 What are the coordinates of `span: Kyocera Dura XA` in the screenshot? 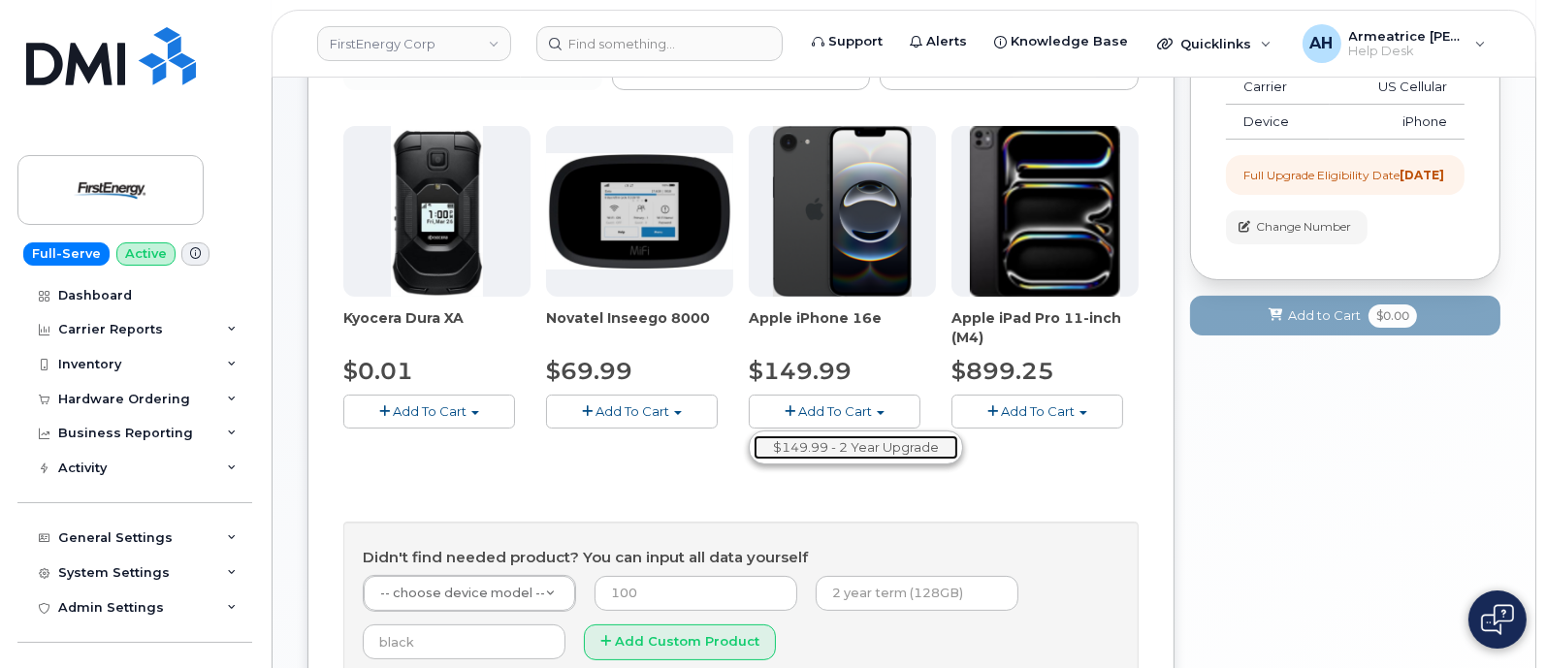 It's located at (436, 328).